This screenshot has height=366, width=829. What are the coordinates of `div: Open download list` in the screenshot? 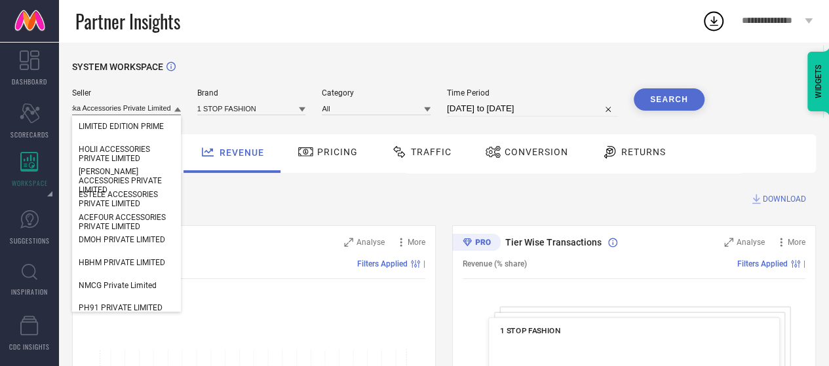 It's located at (714, 21).